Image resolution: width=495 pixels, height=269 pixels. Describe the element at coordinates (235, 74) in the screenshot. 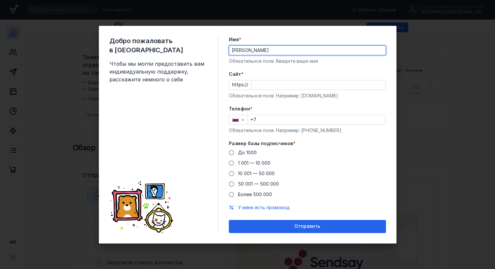

I see `span: Cайт` at that location.